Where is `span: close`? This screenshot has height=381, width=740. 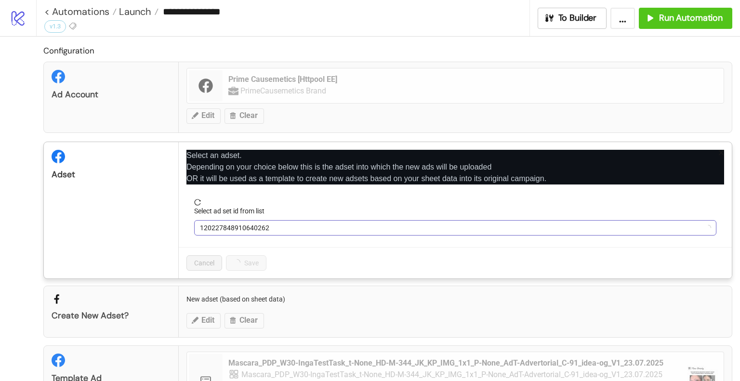 span: close is located at coordinates (721, 153).